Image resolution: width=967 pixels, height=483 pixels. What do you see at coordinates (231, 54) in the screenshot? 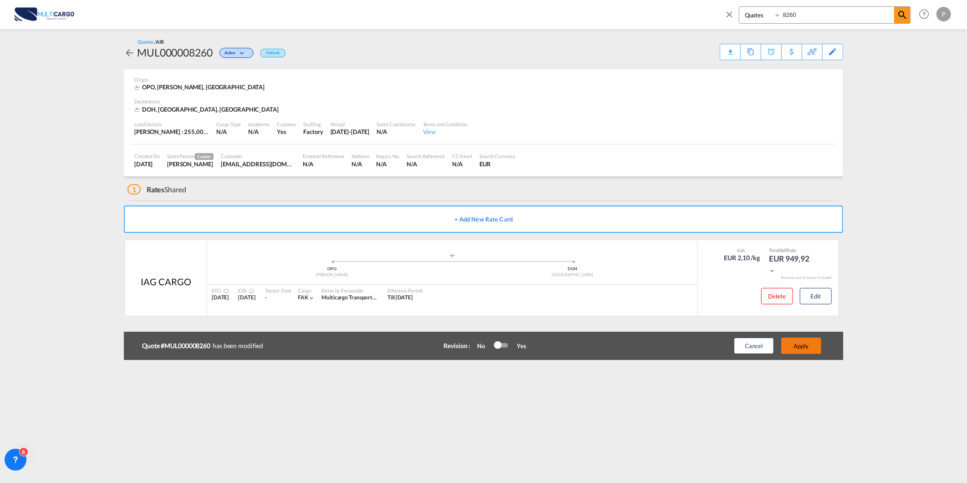
I see `span: Active` at bounding box center [231, 54].